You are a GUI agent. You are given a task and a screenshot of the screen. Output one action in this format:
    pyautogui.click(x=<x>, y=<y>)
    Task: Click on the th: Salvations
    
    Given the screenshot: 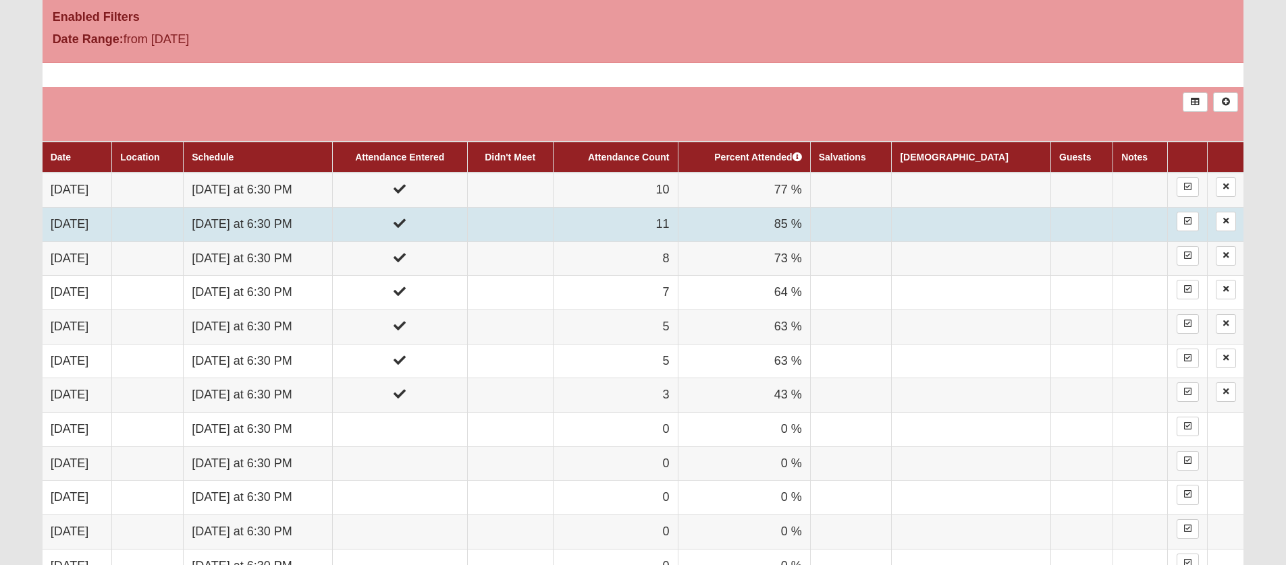 What is the action you would take?
    pyautogui.click(x=850, y=157)
    